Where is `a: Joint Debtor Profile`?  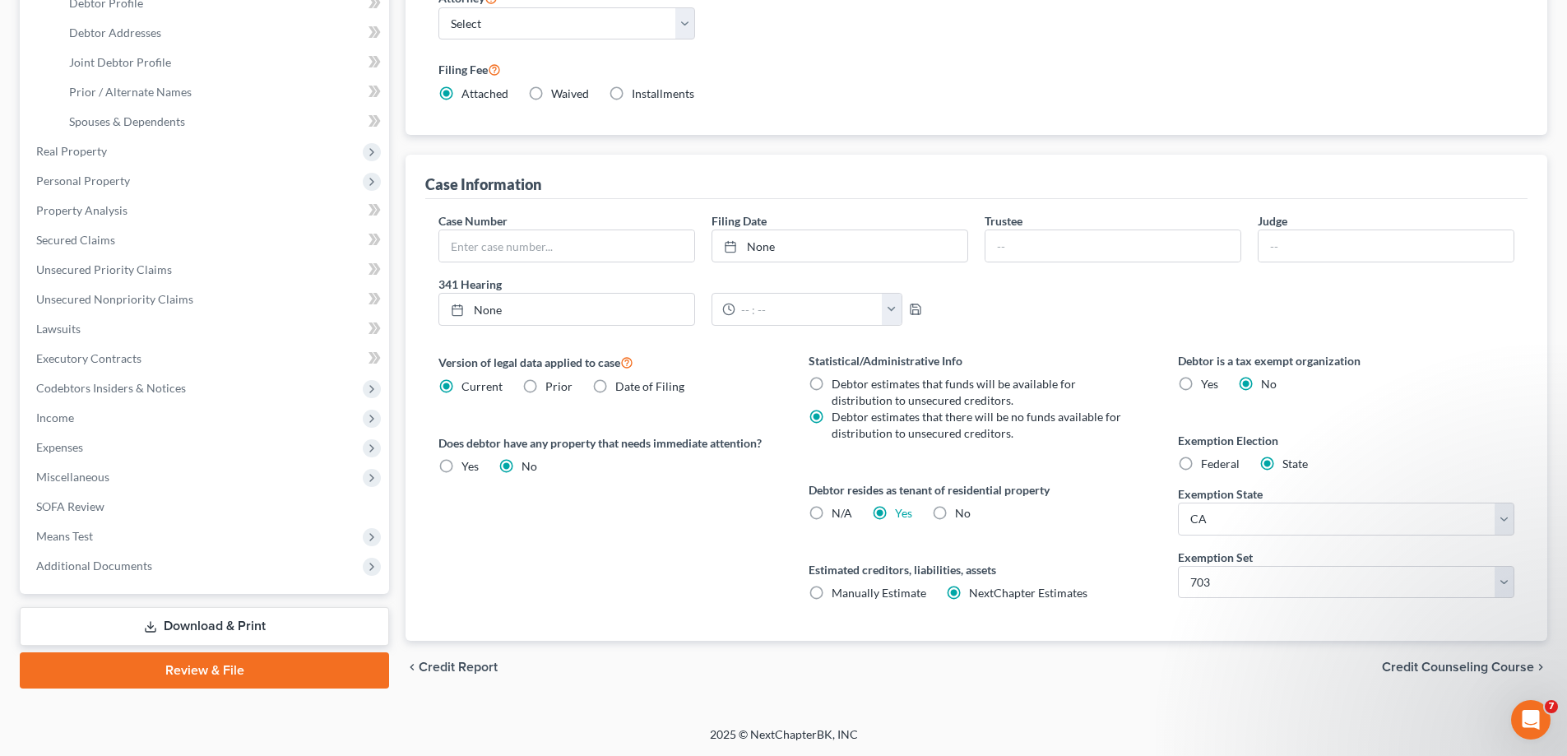 a: Joint Debtor Profile is located at coordinates (222, 63).